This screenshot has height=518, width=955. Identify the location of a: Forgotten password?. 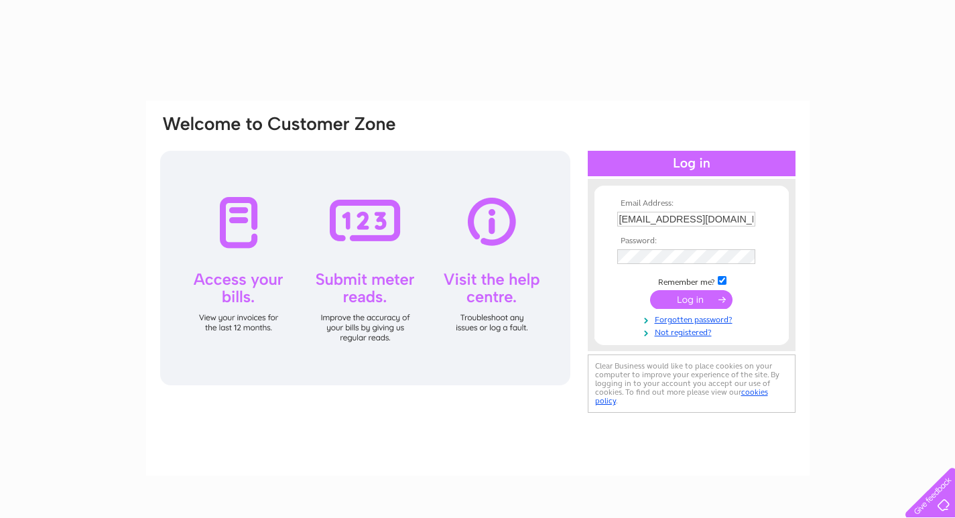
(693, 318).